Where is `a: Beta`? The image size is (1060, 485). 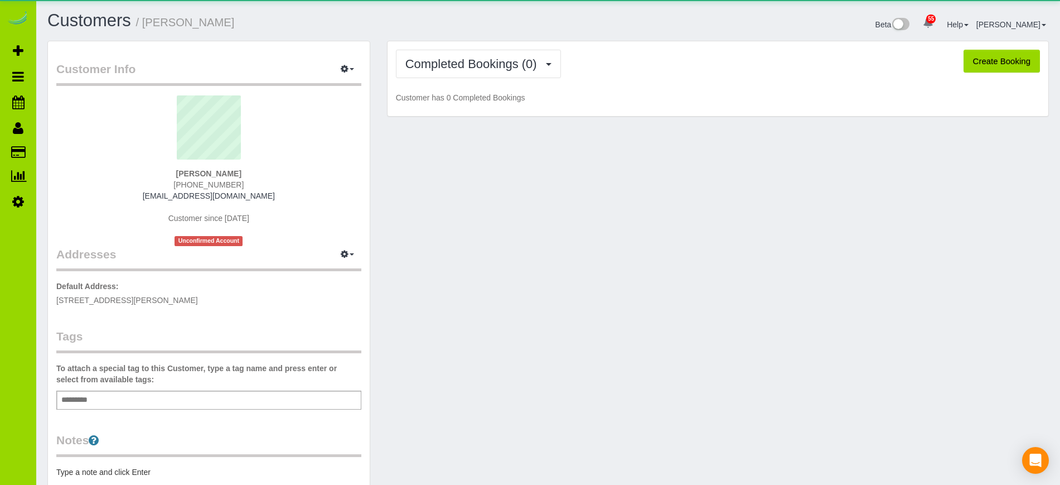 a: Beta is located at coordinates (893, 25).